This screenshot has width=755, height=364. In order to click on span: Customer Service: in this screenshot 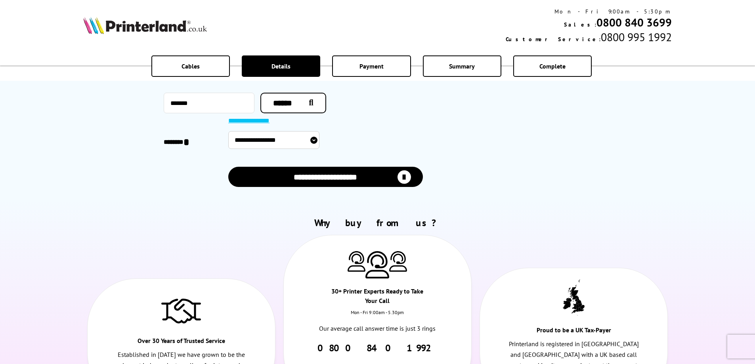, I will do `click(553, 39)`.